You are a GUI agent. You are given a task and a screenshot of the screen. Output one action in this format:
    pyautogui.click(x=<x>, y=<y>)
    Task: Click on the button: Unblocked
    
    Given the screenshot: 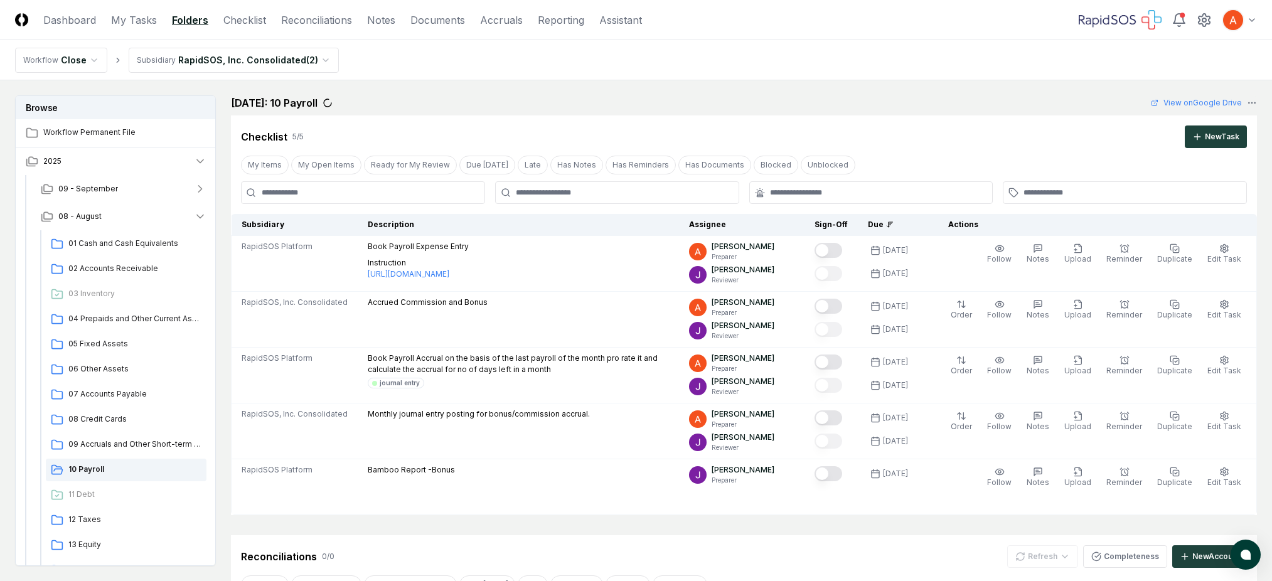 What is the action you would take?
    pyautogui.click(x=828, y=165)
    